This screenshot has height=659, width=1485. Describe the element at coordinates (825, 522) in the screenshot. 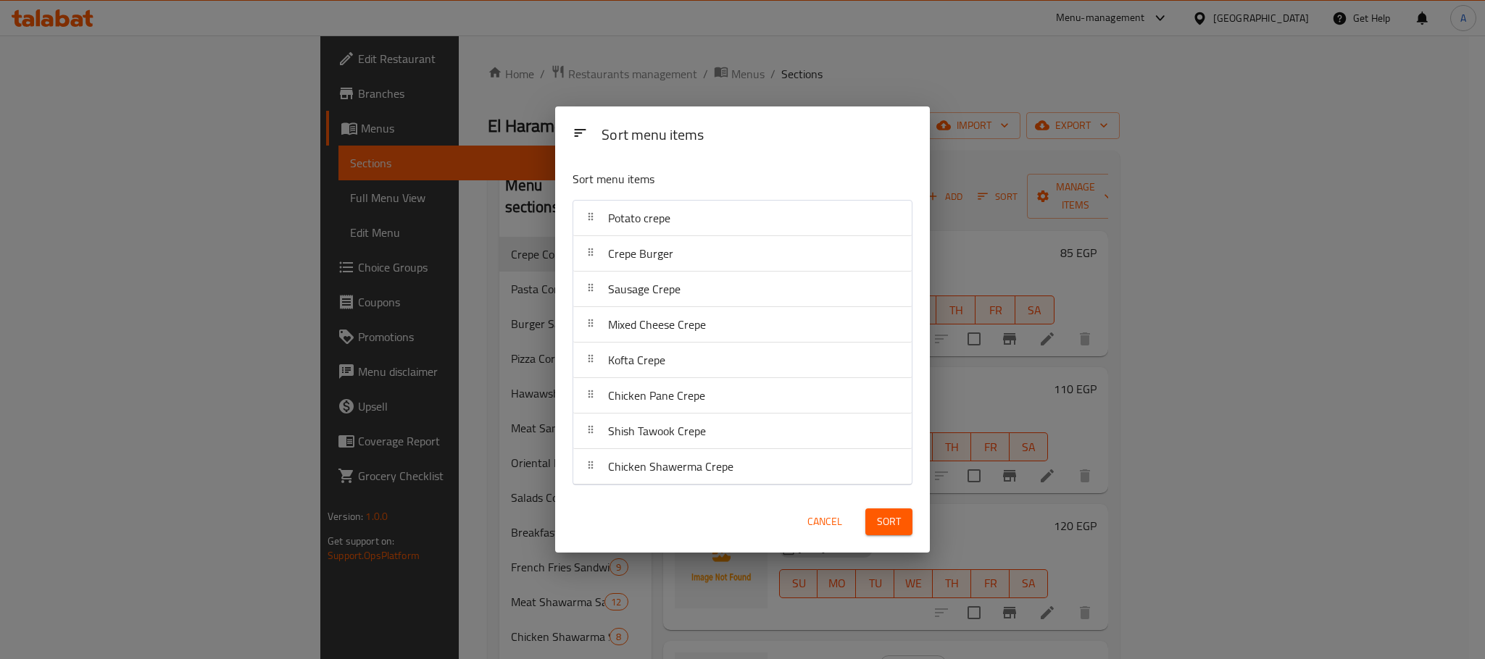

I see `button: Cancel` at that location.